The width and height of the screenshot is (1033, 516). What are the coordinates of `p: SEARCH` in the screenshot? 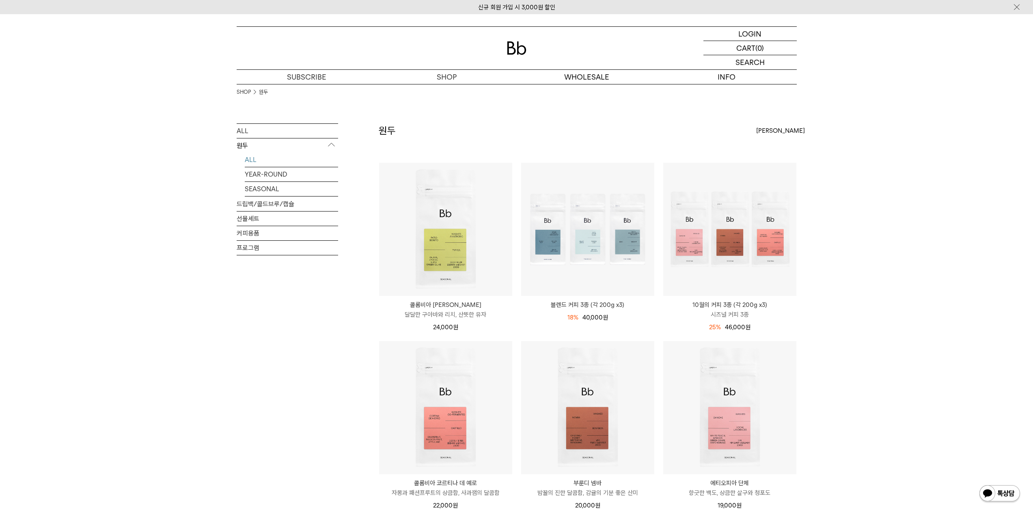 It's located at (750, 62).